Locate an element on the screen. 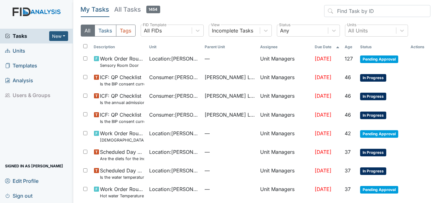 Image resolution: width=438 pixels, height=203 pixels. h5: My Tasks is located at coordinates (95, 9).